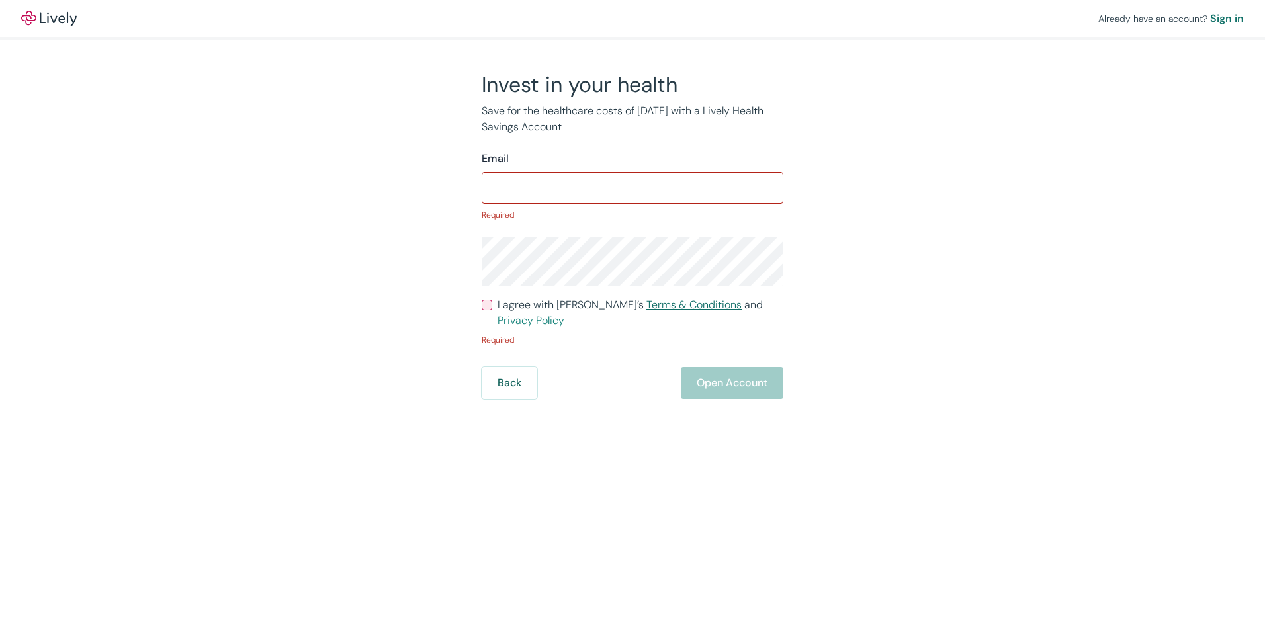 The image size is (1265, 631). Describe the element at coordinates (531, 320) in the screenshot. I see `a: Privacy Policy` at that location.